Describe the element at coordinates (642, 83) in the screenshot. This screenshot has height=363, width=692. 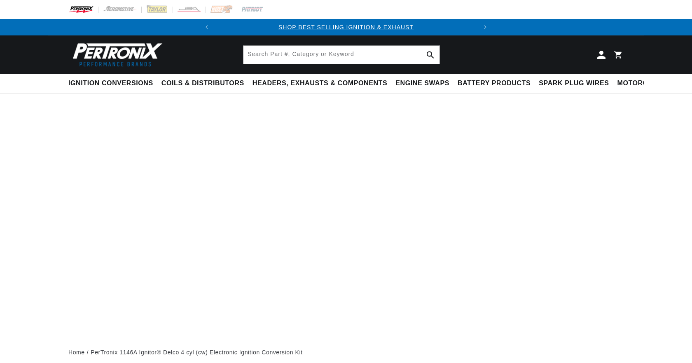
I see `summary: Motorcycle` at that location.